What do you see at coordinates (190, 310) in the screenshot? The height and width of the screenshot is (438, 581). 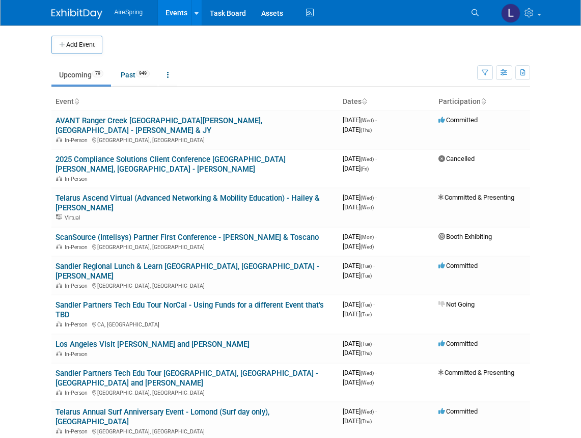 I see `a: Sandler Partners Tech Edu Tour NorCal - Using Funds for a different Event that's TBD` at bounding box center [190, 310].